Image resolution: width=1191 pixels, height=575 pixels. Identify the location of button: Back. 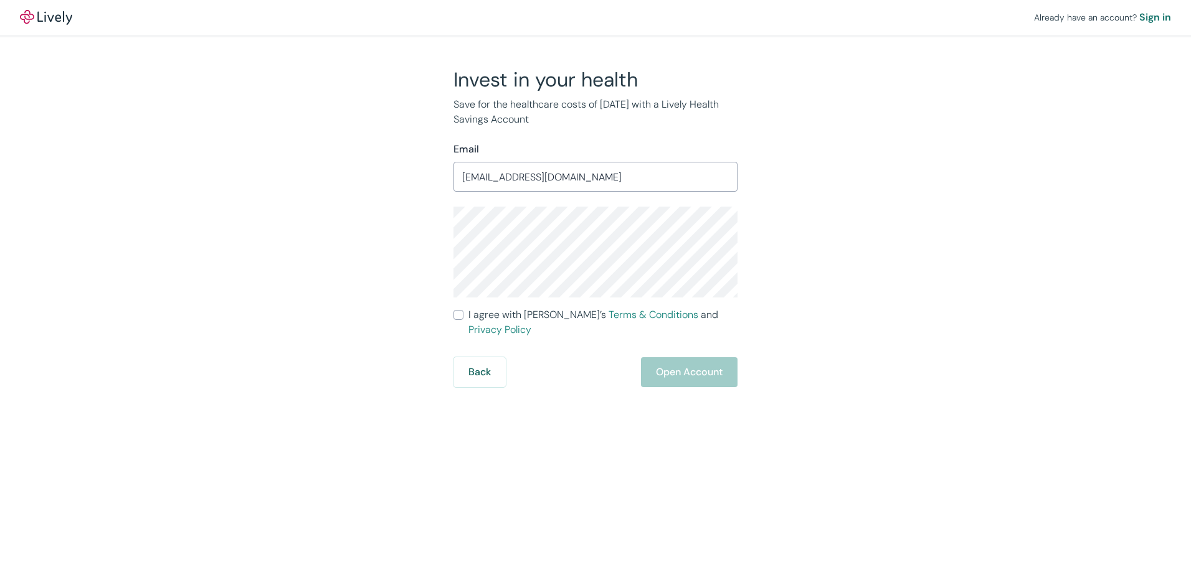
(480, 372).